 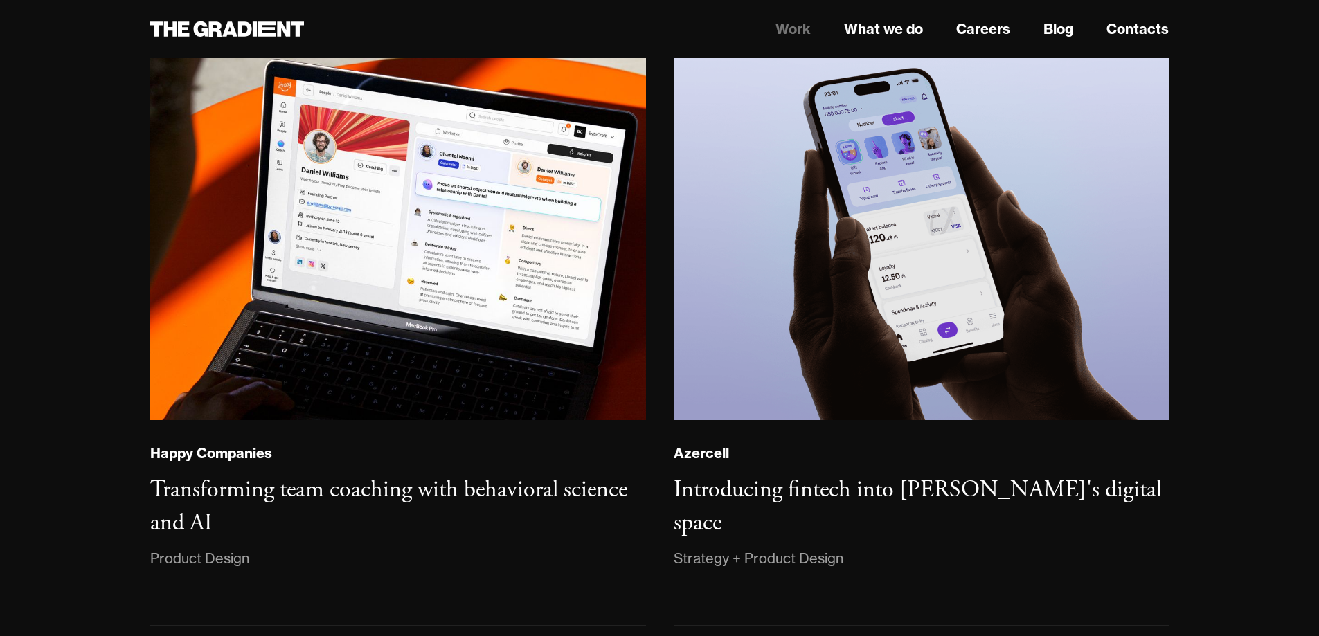 What do you see at coordinates (884, 29) in the screenshot?
I see `a: What we do` at bounding box center [884, 29].